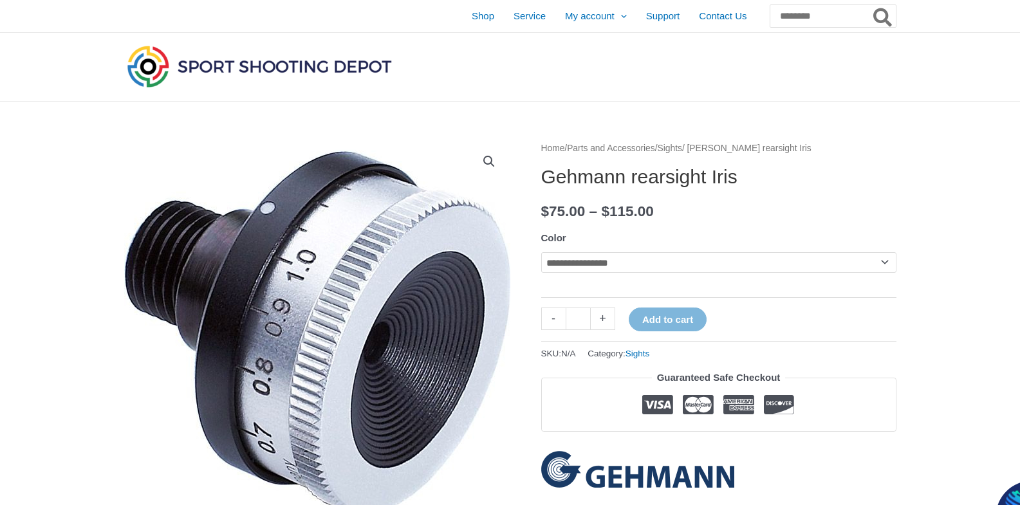 This screenshot has height=505, width=1020. What do you see at coordinates (719, 149) in the screenshot?
I see `nav: Breadcrumb` at bounding box center [719, 149].